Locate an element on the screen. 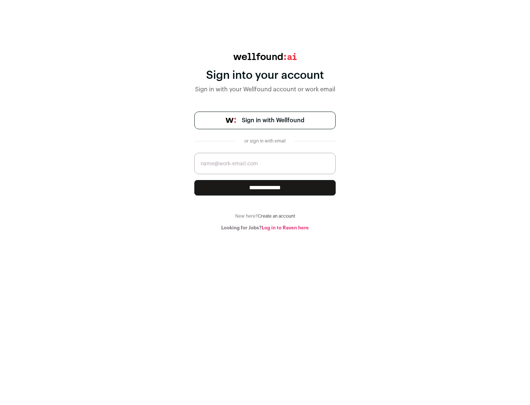  div: New here? is located at coordinates (265, 216).